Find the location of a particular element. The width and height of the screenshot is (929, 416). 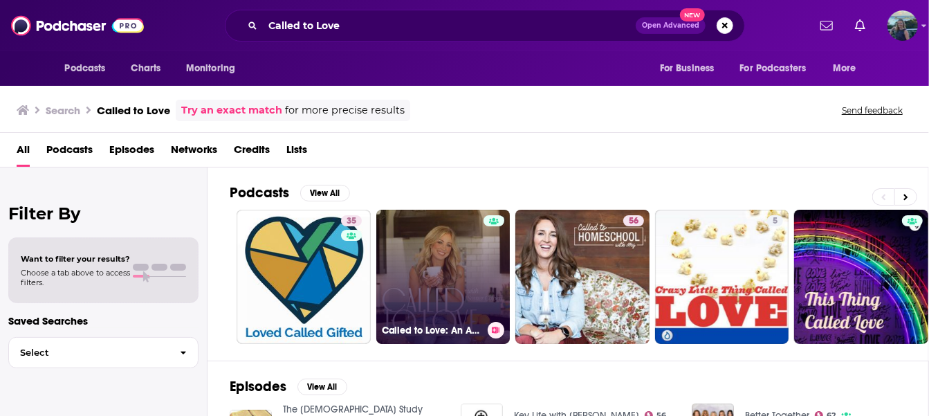

a: EpisodesView All is located at coordinates (288, 386).